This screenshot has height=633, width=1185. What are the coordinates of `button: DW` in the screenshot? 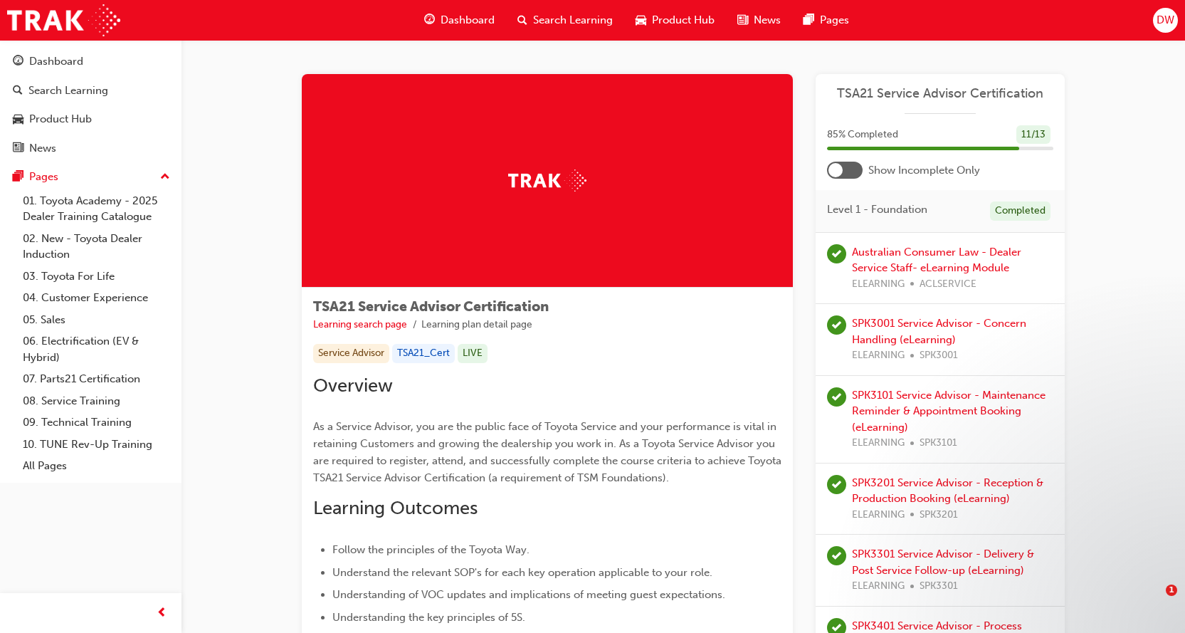 It's located at (1165, 20).